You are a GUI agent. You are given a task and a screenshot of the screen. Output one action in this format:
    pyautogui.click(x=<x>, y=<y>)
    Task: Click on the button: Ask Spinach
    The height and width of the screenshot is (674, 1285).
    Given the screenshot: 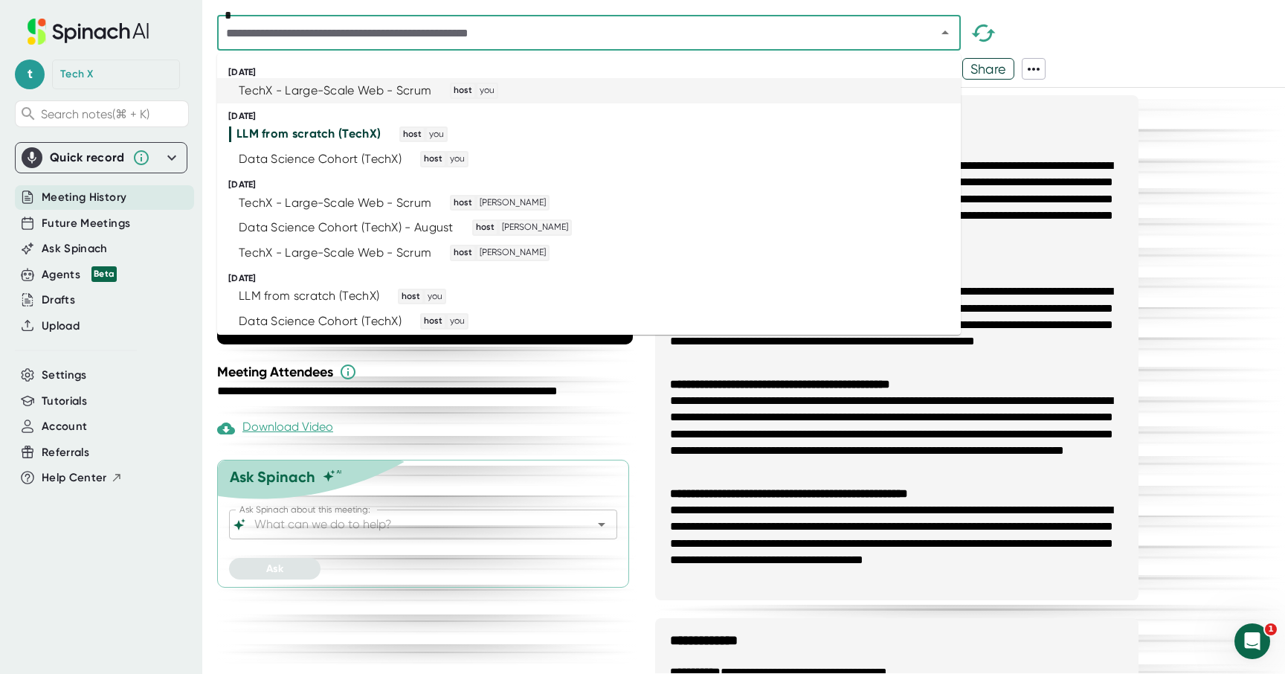 What is the action you would take?
    pyautogui.click(x=74, y=248)
    